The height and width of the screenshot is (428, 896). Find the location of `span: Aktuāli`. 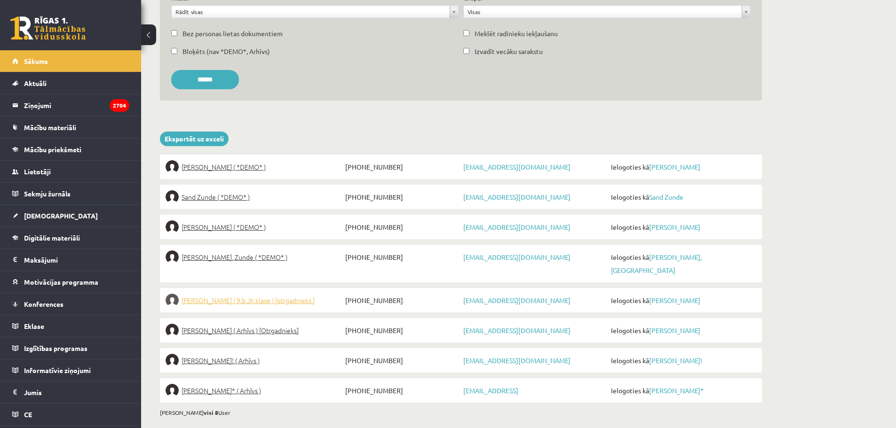

span: Aktuāli is located at coordinates (35, 83).